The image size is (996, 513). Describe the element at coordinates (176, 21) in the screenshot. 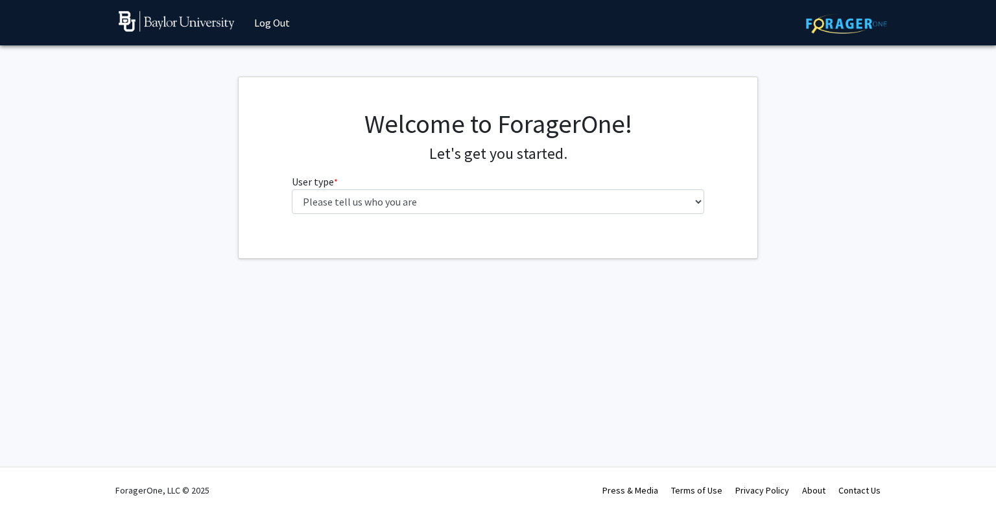

I see `img: Baylor University Logo` at that location.